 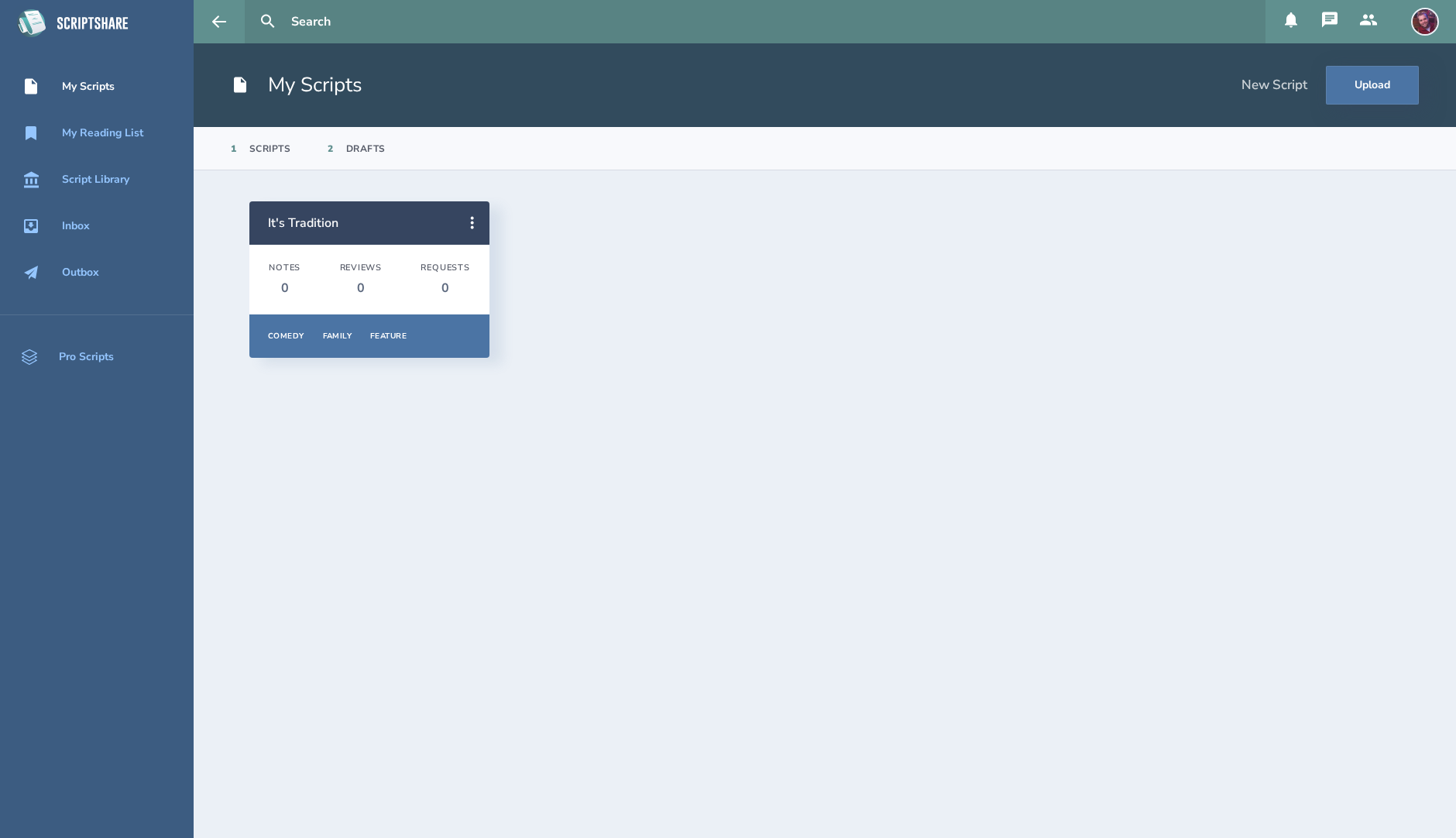 What do you see at coordinates (388, 336) in the screenshot?
I see `div: Feature` at bounding box center [388, 336].